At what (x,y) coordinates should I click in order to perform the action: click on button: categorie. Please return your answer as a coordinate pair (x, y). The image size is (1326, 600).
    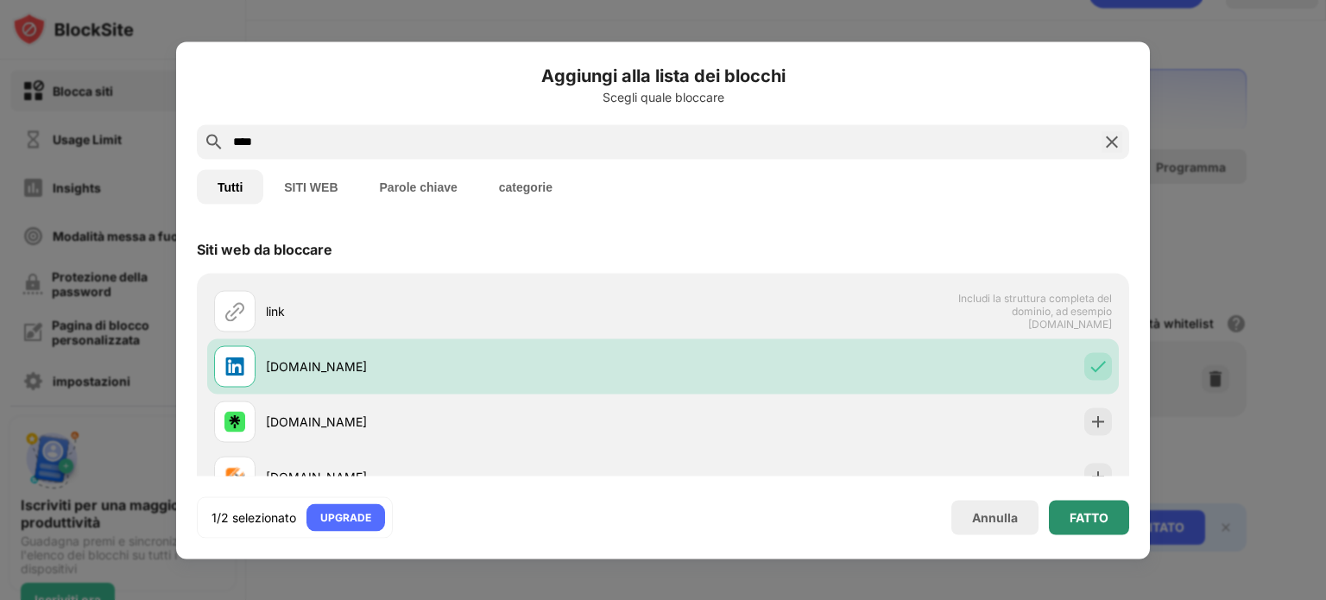
    Looking at the image, I should click on (526, 186).